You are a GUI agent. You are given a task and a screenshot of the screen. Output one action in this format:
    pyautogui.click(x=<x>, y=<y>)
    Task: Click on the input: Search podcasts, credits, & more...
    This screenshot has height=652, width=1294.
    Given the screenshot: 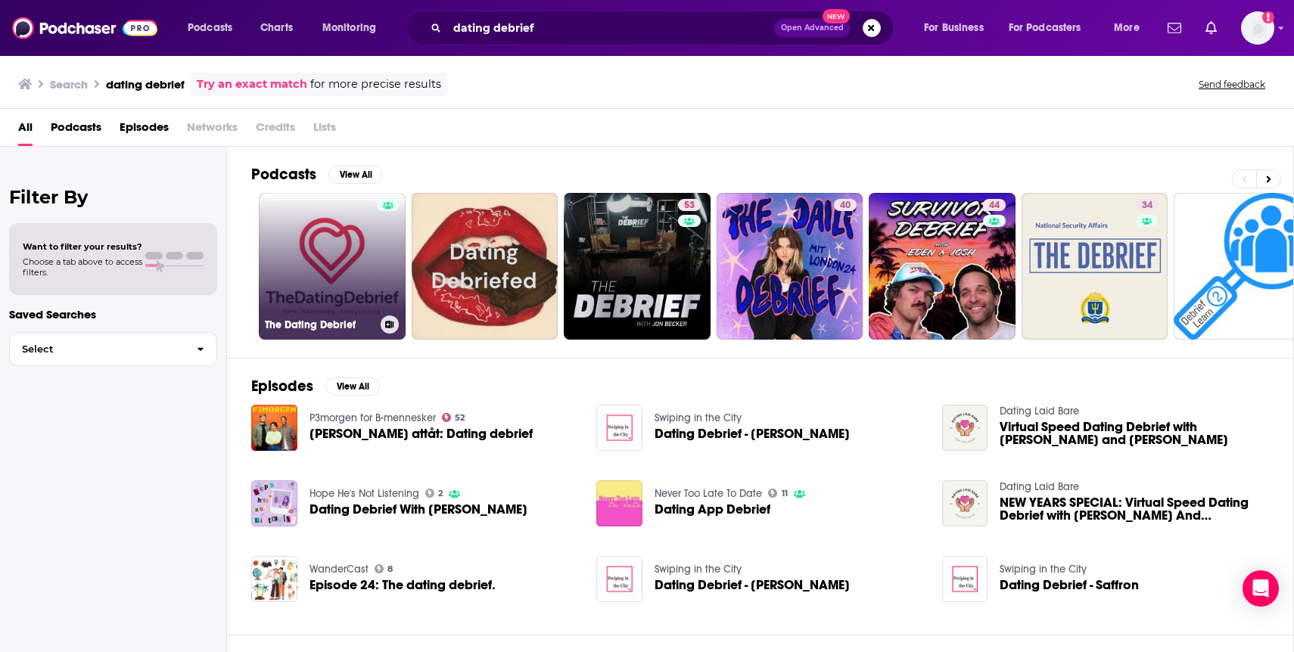 What is the action you would take?
    pyautogui.click(x=611, y=28)
    